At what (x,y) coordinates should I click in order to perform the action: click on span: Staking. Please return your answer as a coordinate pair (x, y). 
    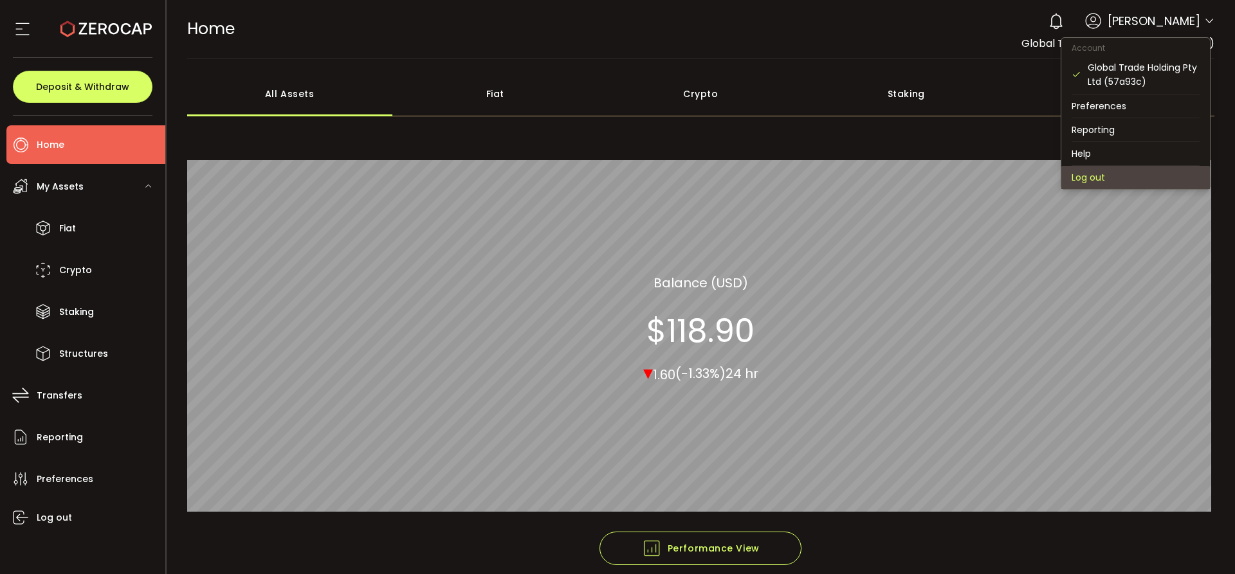
    Looking at the image, I should click on (77, 312).